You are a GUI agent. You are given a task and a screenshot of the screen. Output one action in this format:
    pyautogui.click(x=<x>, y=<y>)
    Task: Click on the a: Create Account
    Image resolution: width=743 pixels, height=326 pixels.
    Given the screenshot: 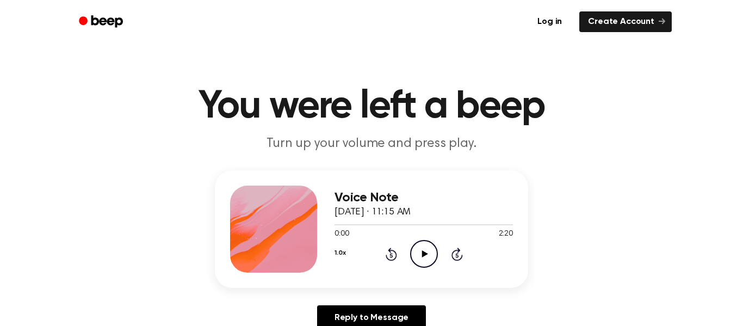 What is the action you would take?
    pyautogui.click(x=625, y=22)
    